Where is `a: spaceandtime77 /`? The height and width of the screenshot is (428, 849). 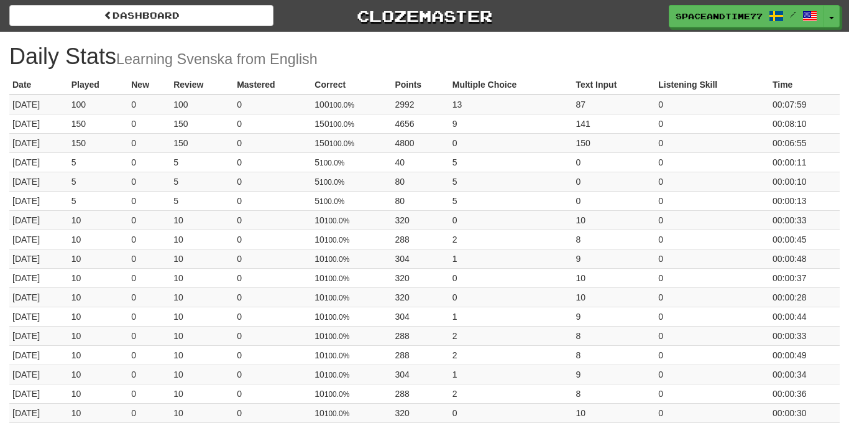
a: spaceandtime77 / is located at coordinates (746, 16).